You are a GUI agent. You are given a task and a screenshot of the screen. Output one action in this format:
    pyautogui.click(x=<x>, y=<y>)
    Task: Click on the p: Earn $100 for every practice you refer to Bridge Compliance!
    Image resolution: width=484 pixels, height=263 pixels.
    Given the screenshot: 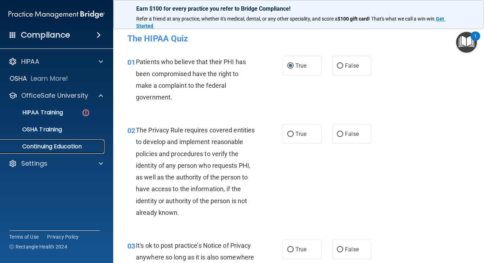 What is the action you would take?
    pyautogui.click(x=299, y=8)
    